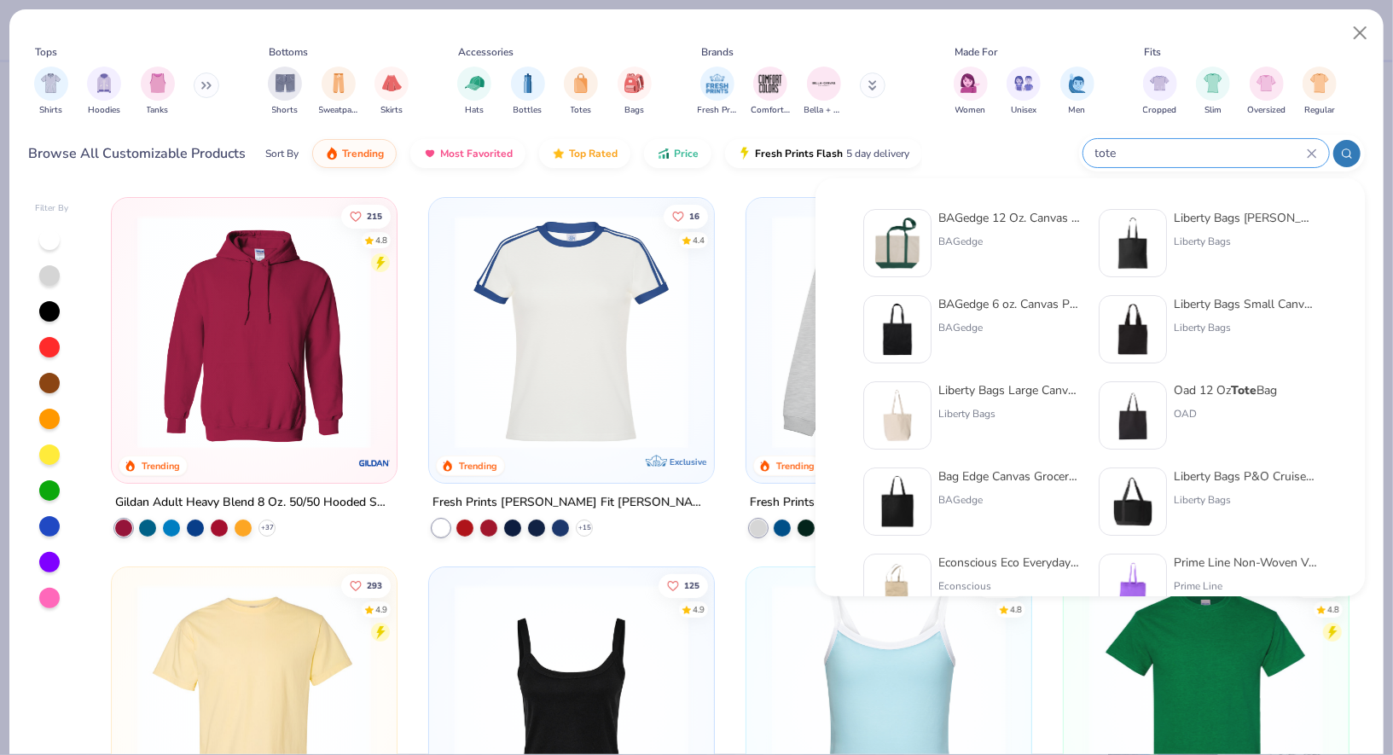  Describe the element at coordinates (1200, 153) in the screenshot. I see `input: Try "T-Shirt"` at that location.